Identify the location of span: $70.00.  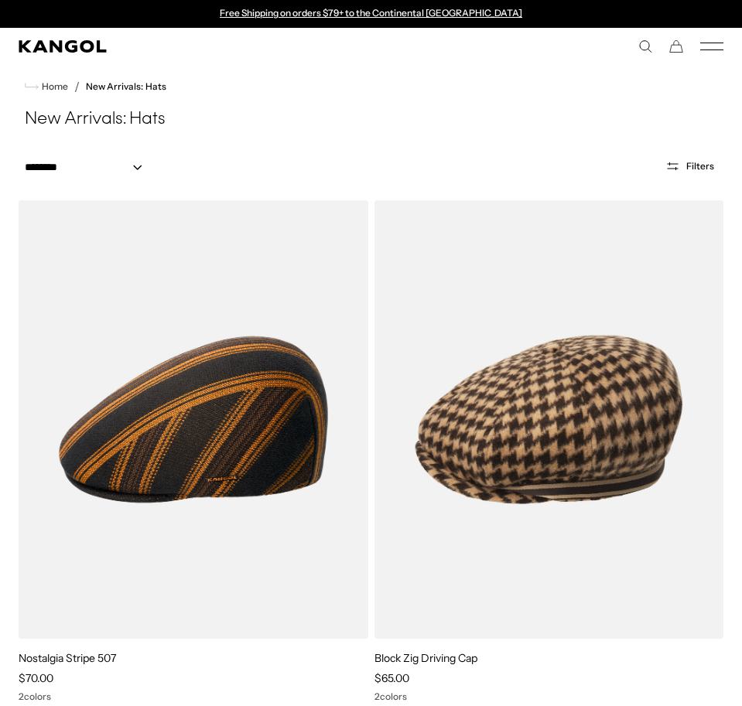
(36, 678).